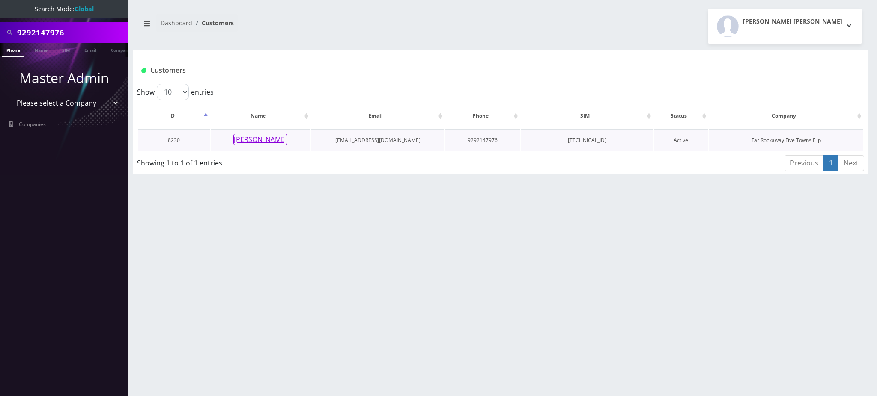  I want to click on a: Phone, so click(13, 50).